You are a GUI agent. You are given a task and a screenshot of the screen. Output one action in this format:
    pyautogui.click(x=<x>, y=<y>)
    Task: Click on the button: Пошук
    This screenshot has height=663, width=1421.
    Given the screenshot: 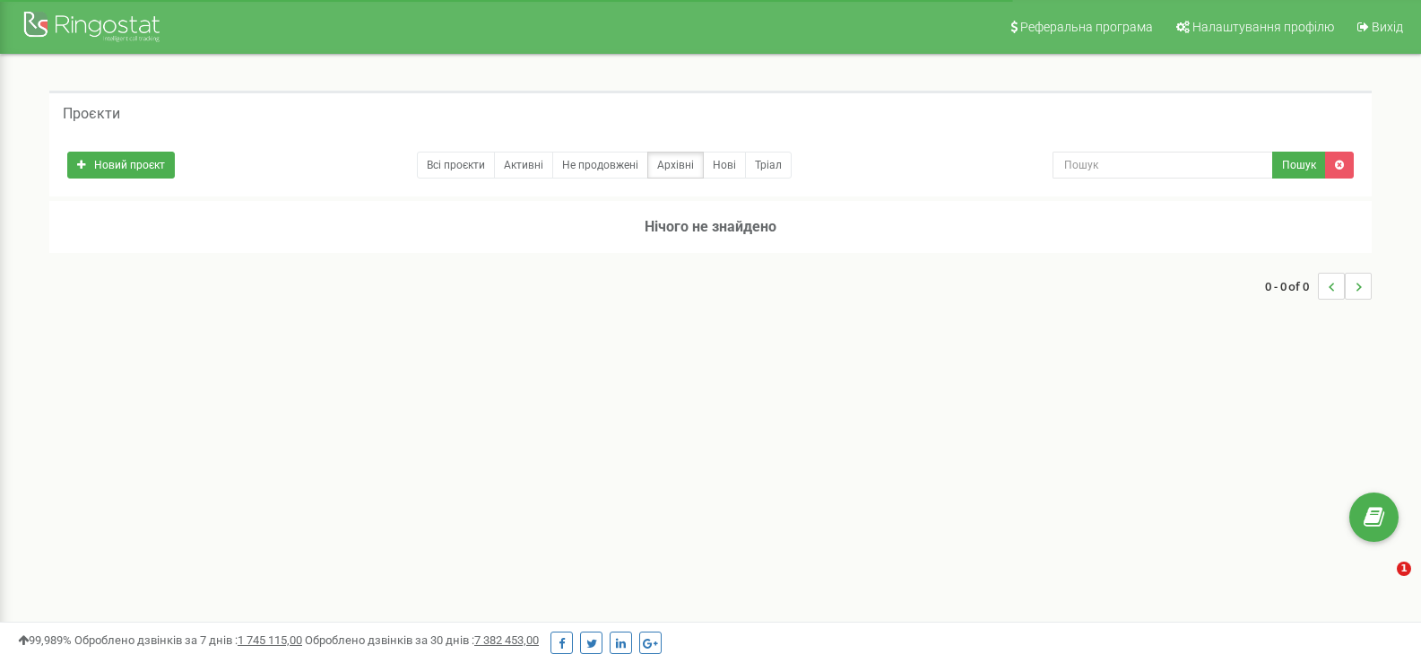 What is the action you would take?
    pyautogui.click(x=1300, y=165)
    